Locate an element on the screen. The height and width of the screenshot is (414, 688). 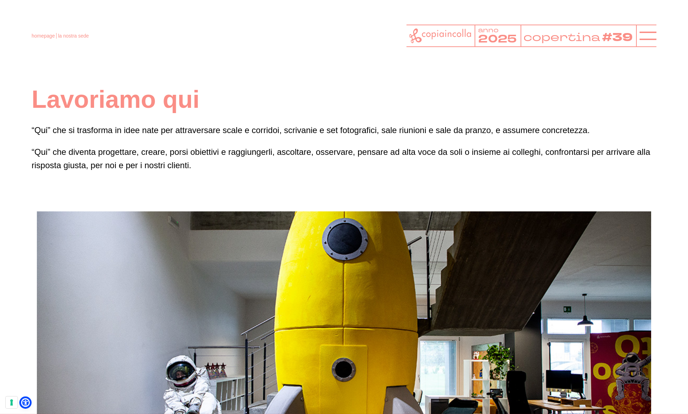
button: Le tue preferenze relative al consenso per le tecnologie di tracciamento is located at coordinates (12, 402).